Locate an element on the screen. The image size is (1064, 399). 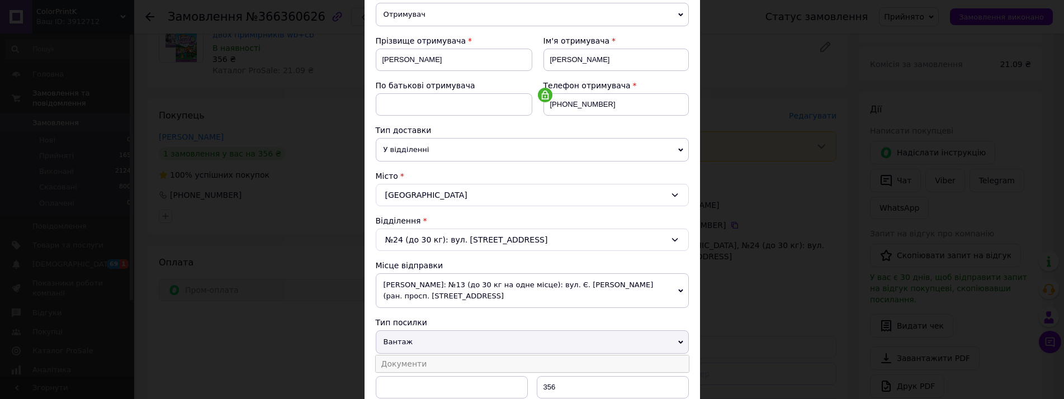
span: У відділенні is located at coordinates (532, 150).